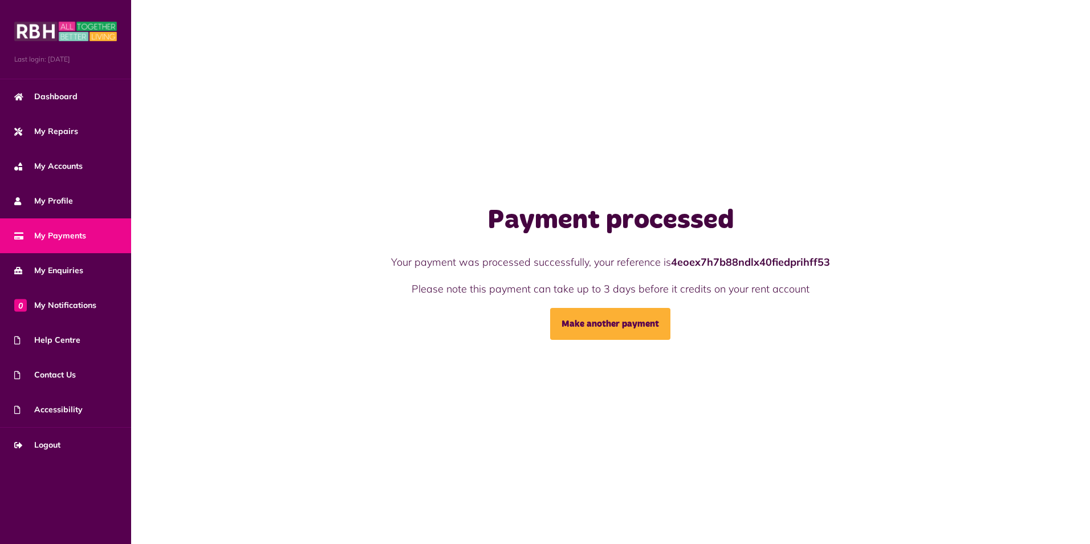 The height and width of the screenshot is (544, 1090). What do you see at coordinates (37, 445) in the screenshot?
I see `span: Logout` at bounding box center [37, 445].